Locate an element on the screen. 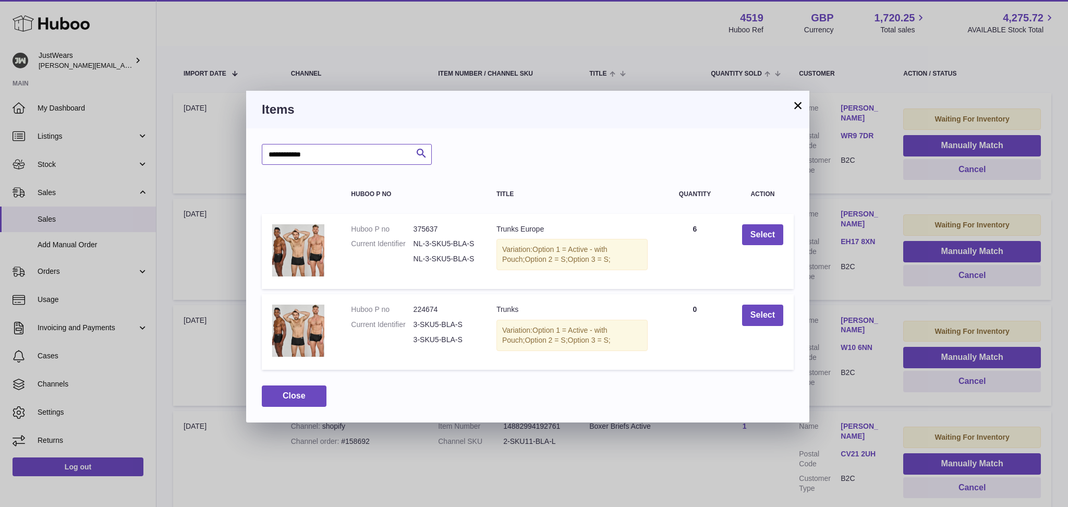 This screenshot has width=1068, height=507. dd: 375637 is located at coordinates (444, 229).